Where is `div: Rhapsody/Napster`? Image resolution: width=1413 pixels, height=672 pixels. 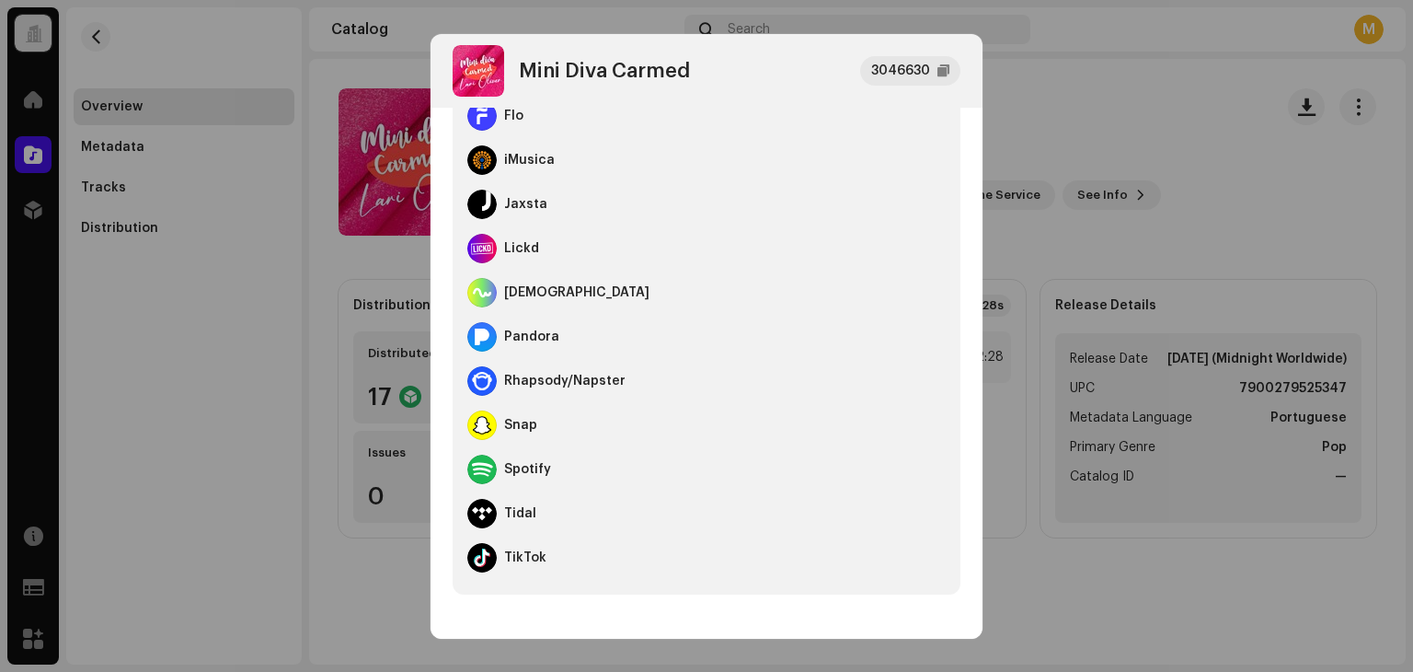
div: Rhapsody/Napster is located at coordinates (565, 381).